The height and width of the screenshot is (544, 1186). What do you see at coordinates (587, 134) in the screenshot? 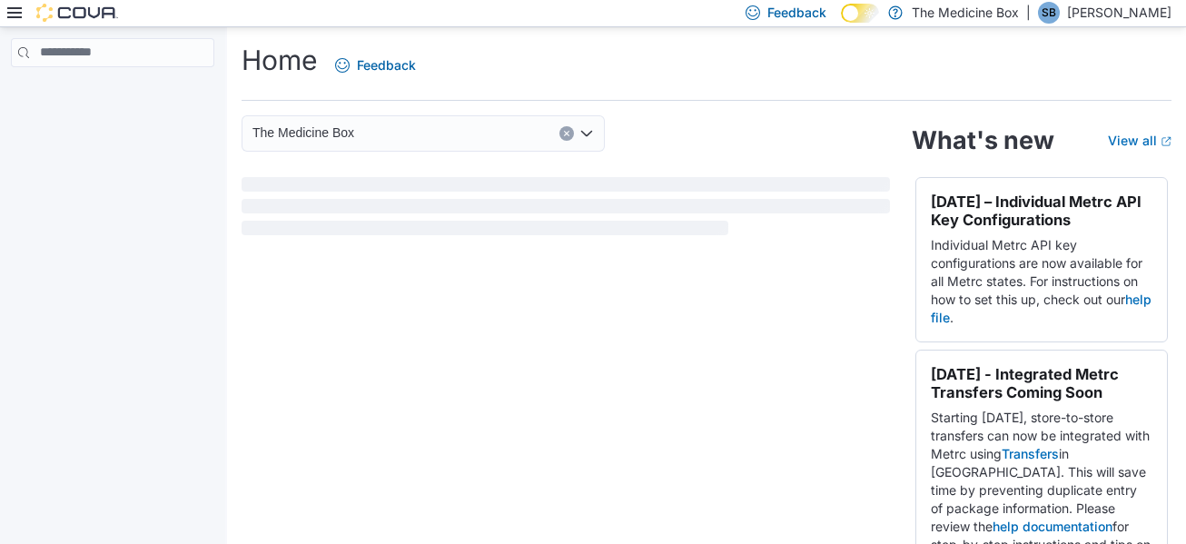
I see `button: Open list of options` at bounding box center [587, 134].